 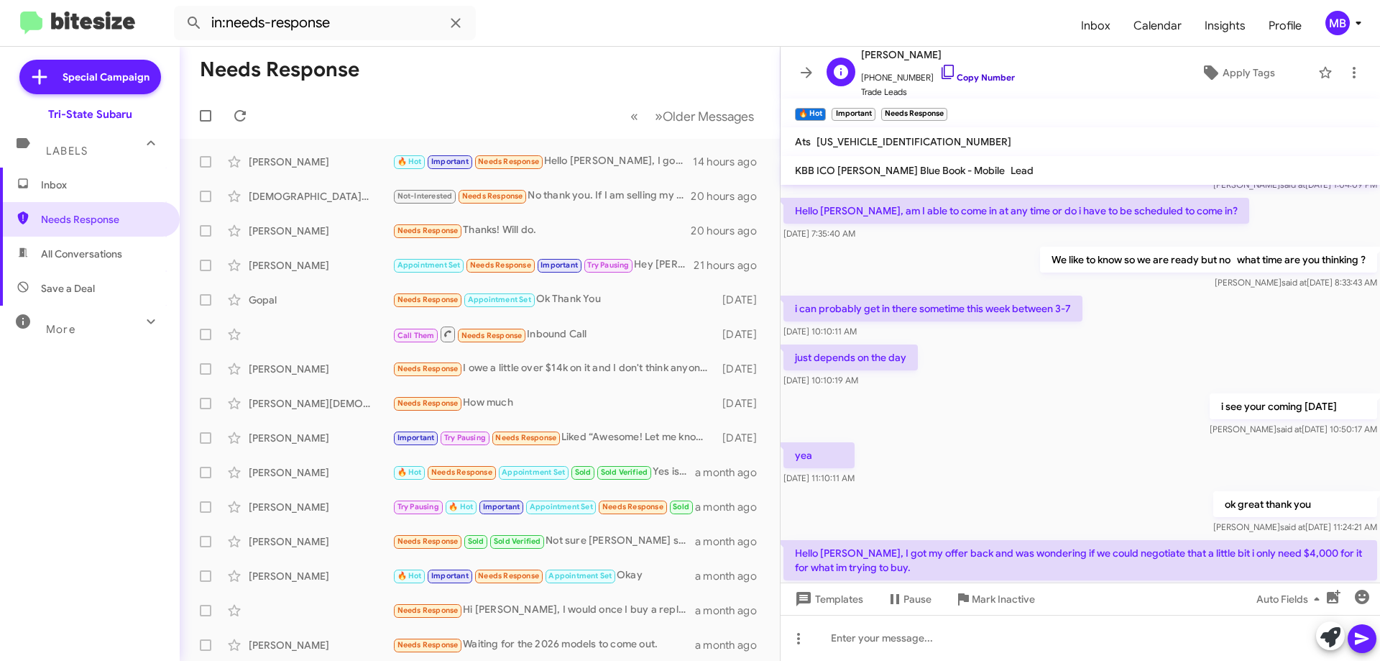 I want to click on p: We like to know so we are ready but no what time are you thinking ?, so click(x=1208, y=259).